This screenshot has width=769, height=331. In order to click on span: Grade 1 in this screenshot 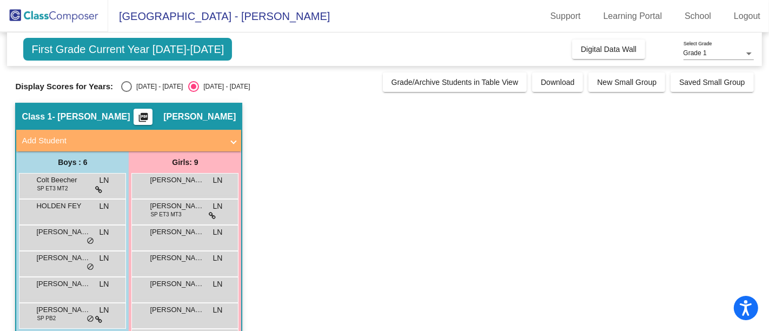, I will do `click(695, 53)`.